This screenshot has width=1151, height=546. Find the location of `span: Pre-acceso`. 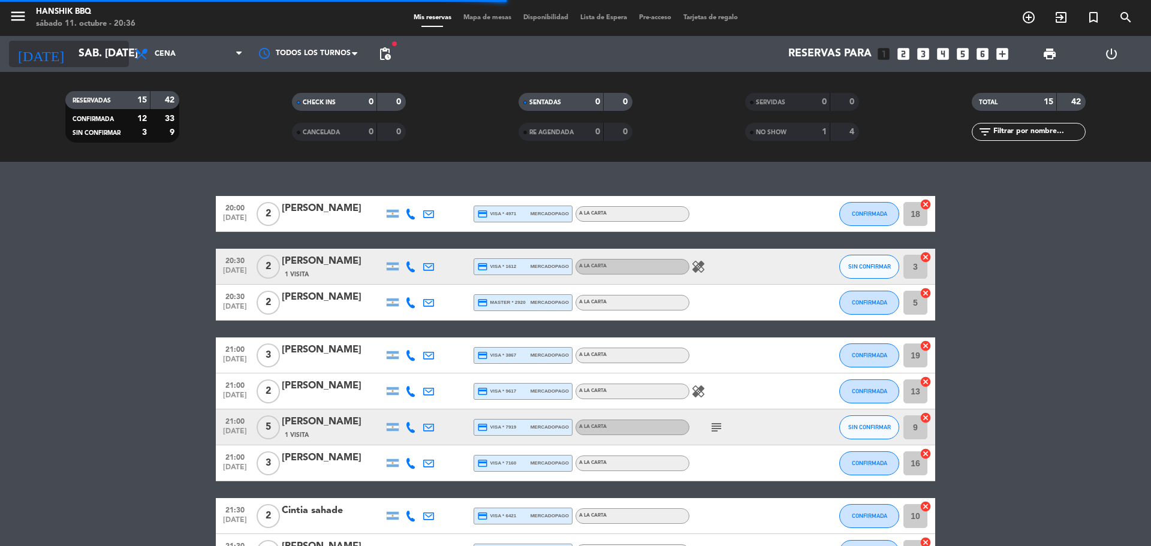

span: Pre-acceso is located at coordinates (655, 17).